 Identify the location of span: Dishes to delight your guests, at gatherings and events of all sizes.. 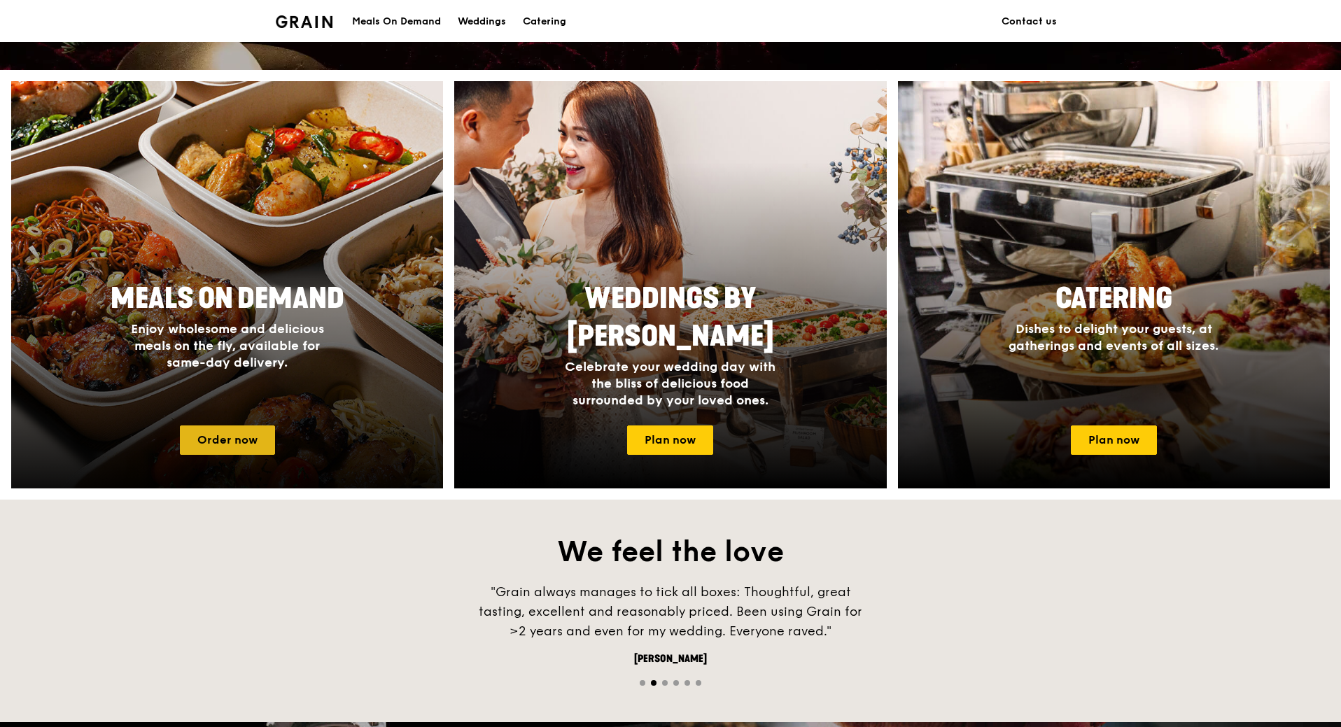
(1114, 337).